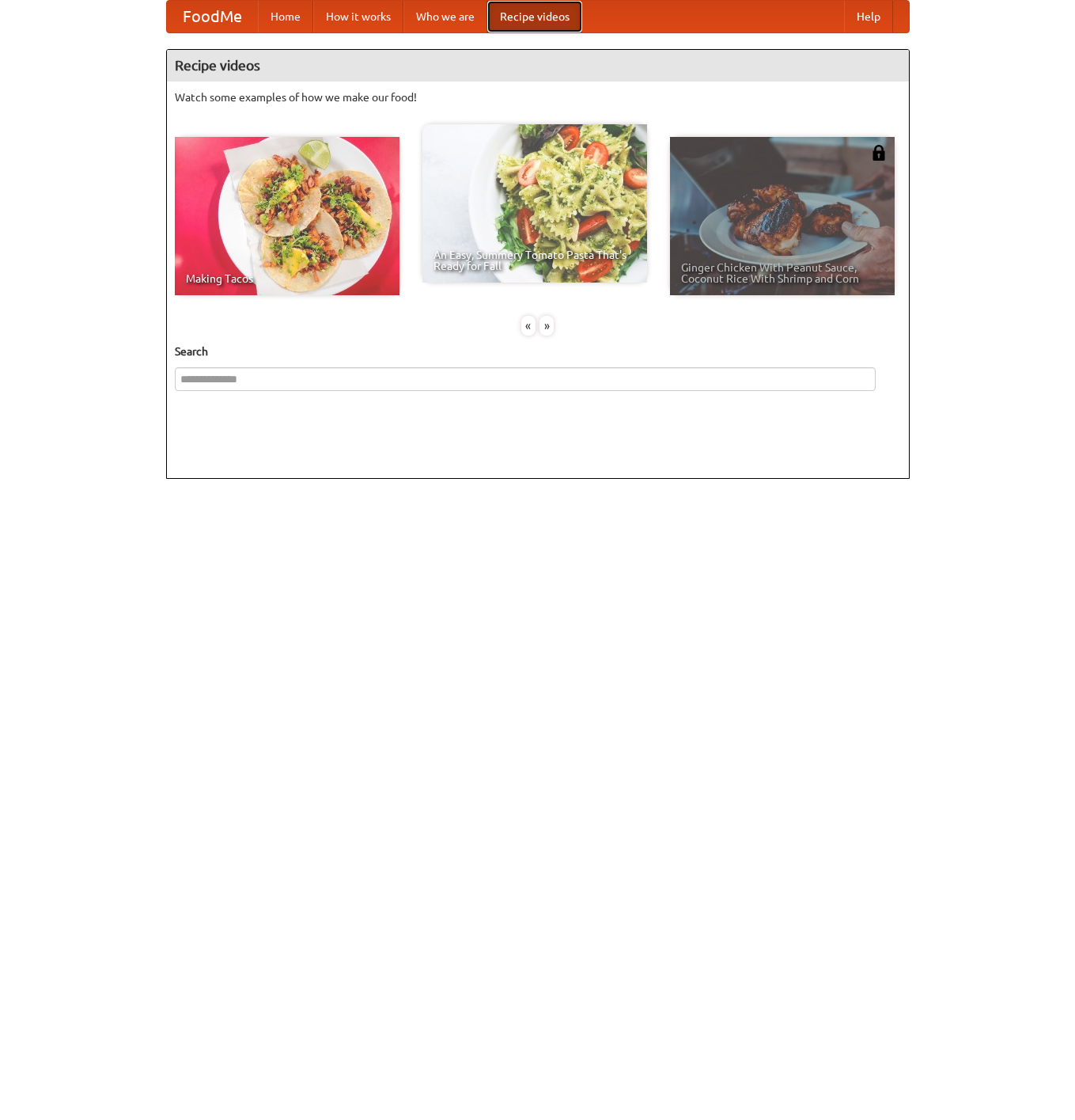 The width and height of the screenshot is (1075, 1120). I want to click on a: FoodMe, so click(212, 16).